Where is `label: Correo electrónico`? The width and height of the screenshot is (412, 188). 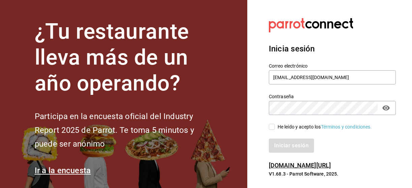
label: Correo electrónico is located at coordinates (332, 66).